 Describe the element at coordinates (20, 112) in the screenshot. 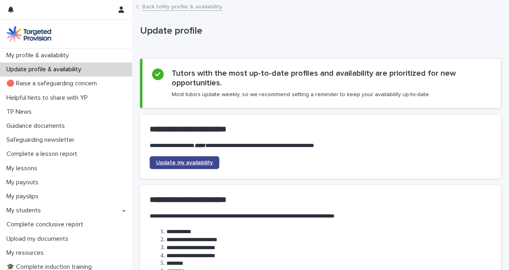

I see `p: TP News` at that location.